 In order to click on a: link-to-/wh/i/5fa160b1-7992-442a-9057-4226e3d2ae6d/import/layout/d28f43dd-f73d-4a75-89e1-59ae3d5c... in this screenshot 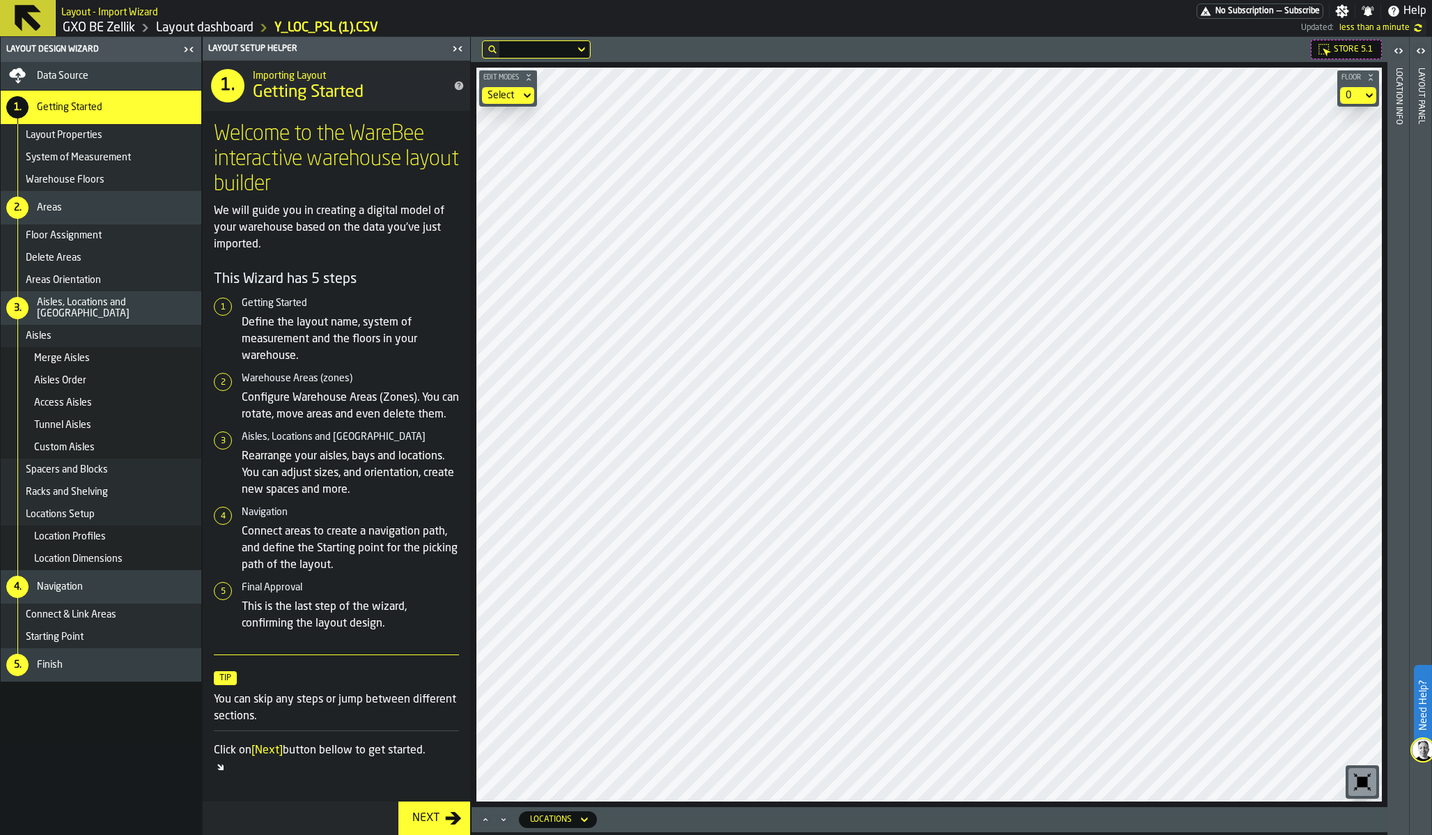, I will do `click(326, 28)`.